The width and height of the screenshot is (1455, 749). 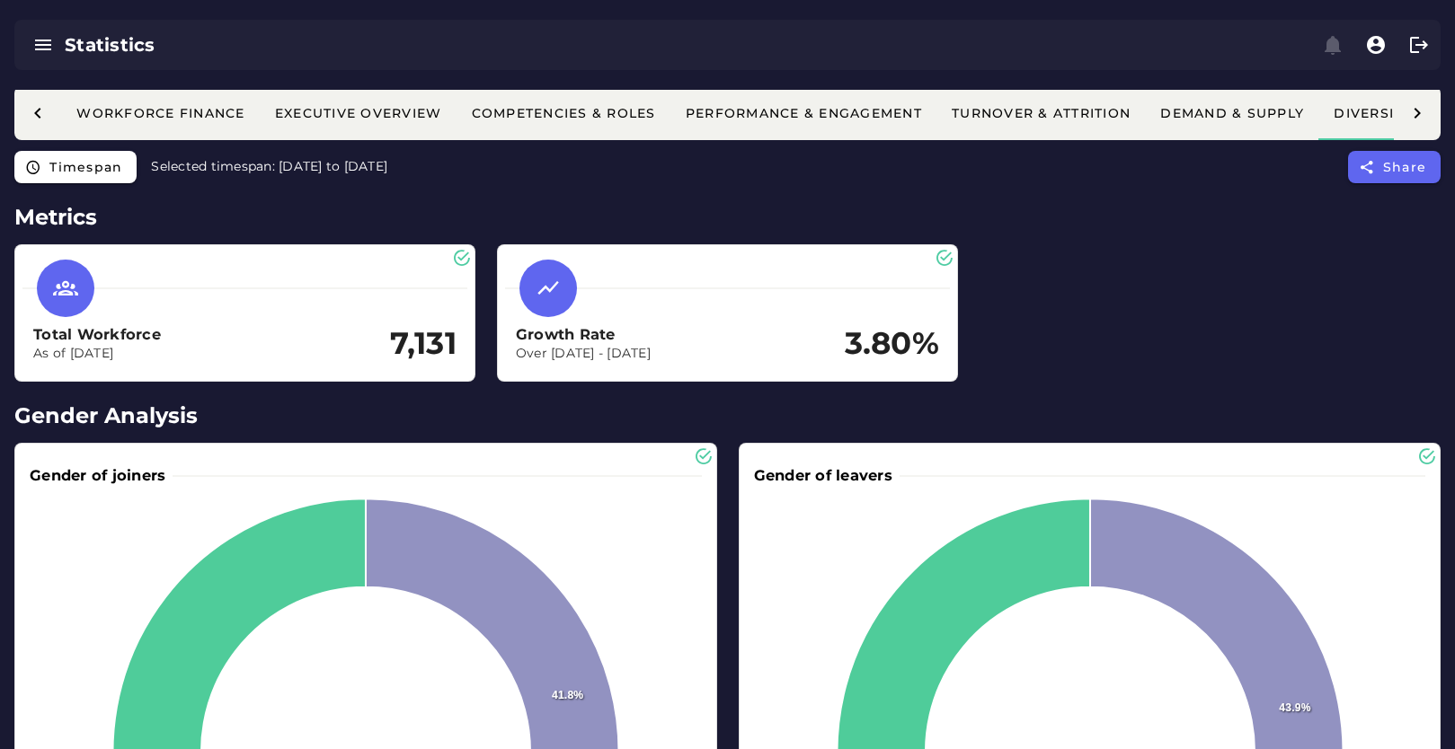 What do you see at coordinates (803, 113) in the screenshot?
I see `div: Performance & Engagement` at bounding box center [803, 113].